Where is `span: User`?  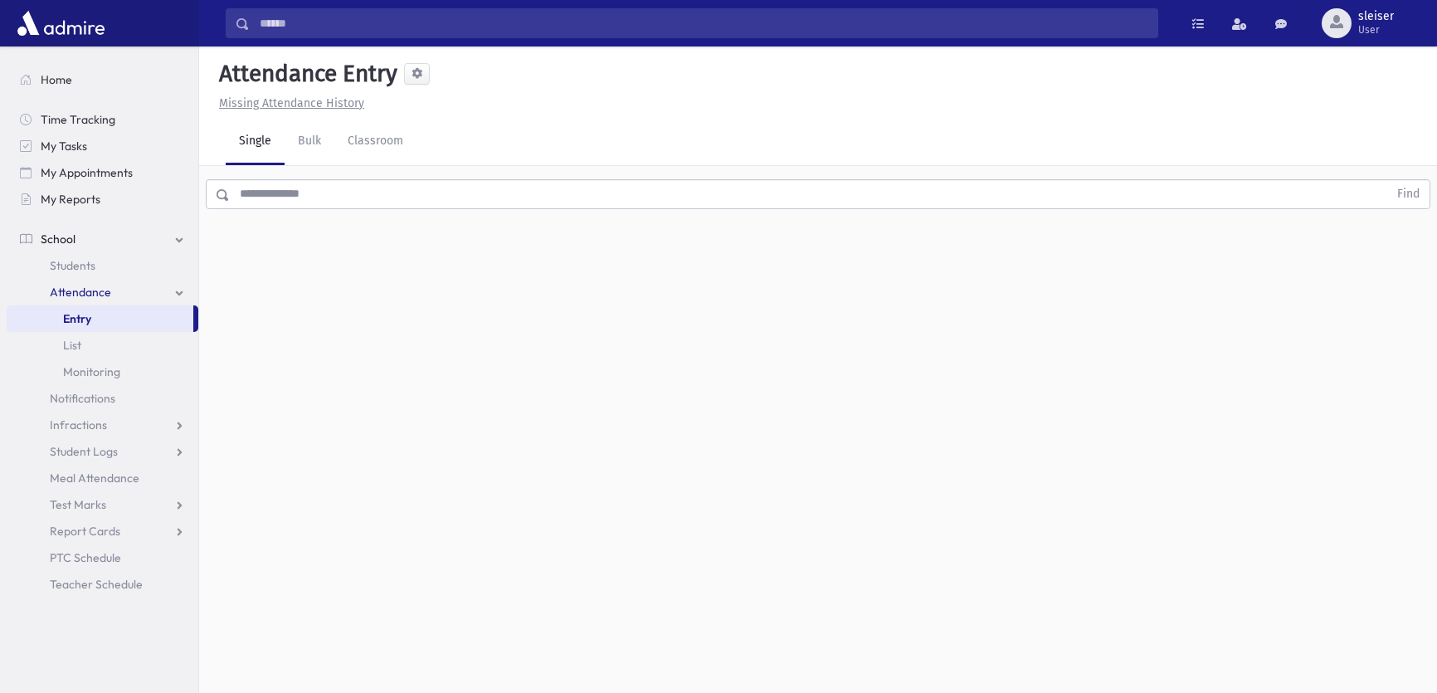
span: User is located at coordinates (1375, 30).